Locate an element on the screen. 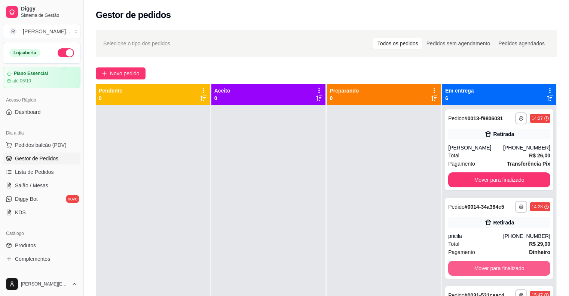  button: Select a team is located at coordinates (42, 31).